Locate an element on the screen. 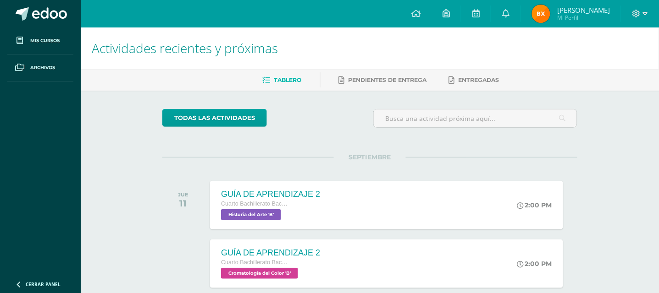 The image size is (659, 293). a: Mis cursos is located at coordinates (40, 41).